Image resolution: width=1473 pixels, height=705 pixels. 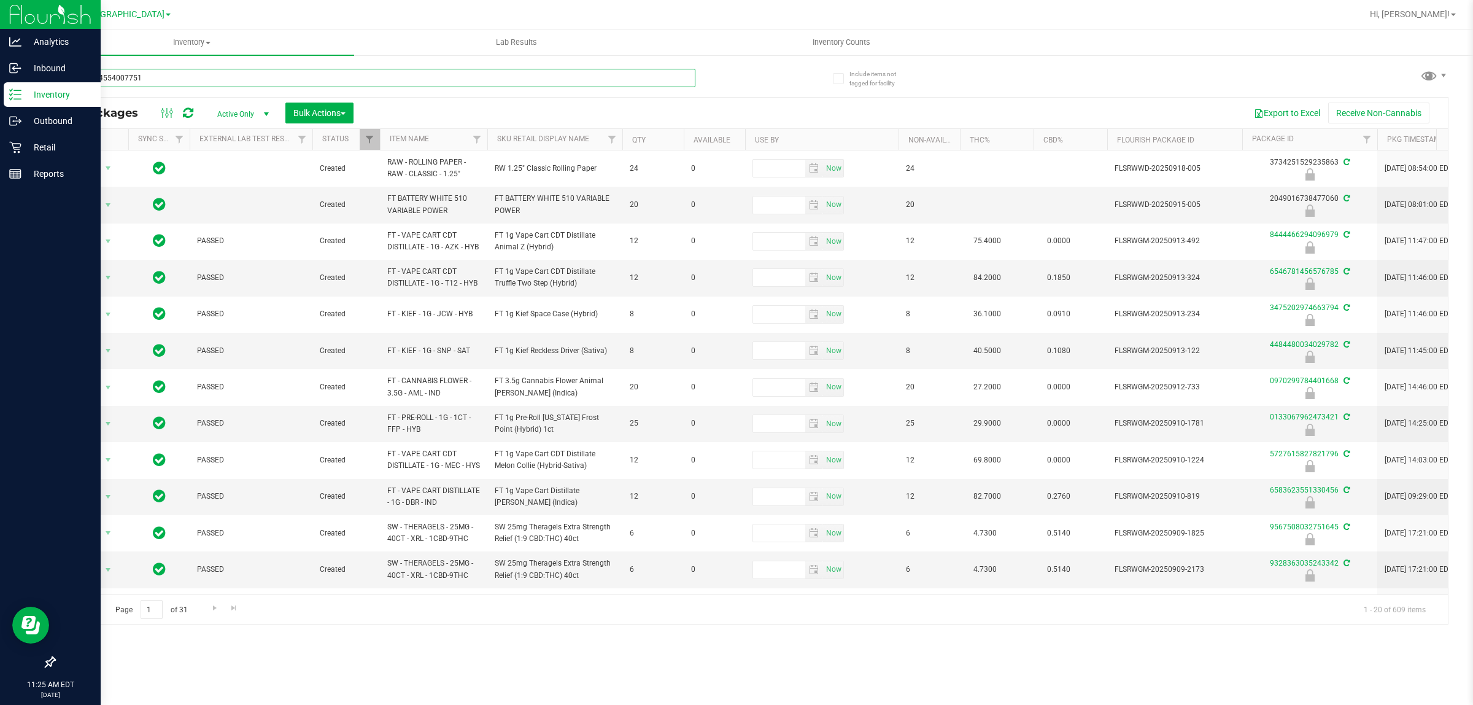 What do you see at coordinates (1059, 314) in the screenshot?
I see `span: 0.0910` at bounding box center [1059, 314].